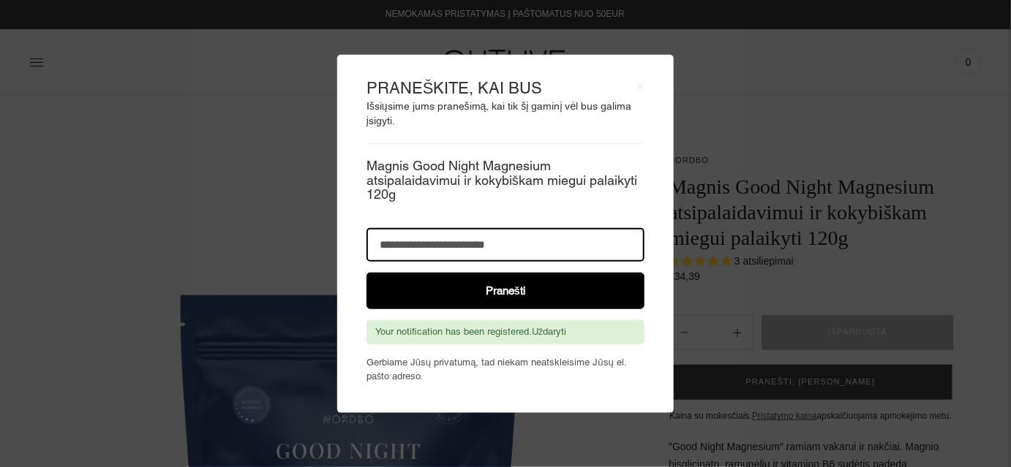  I want to click on p: Išsiųsime jums pranešimą, kai tik šį gaminį vėl bus galima įsigyti., so click(505, 114).